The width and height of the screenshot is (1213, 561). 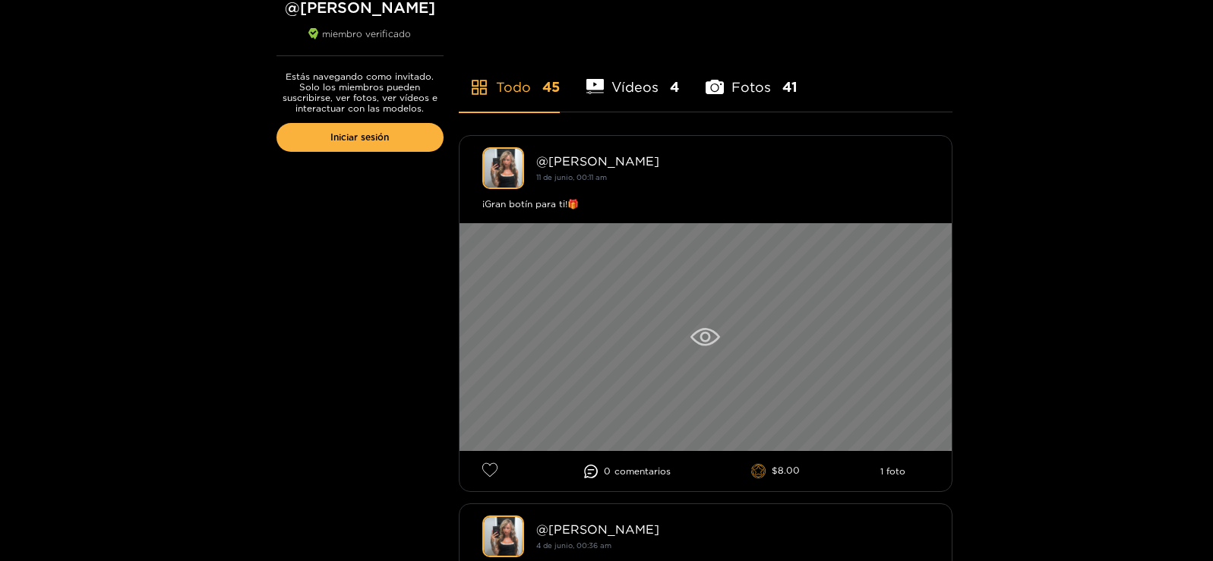 I want to click on font: Estás navegando como invitado. Solo los miembros pueden suscribirse, ver fotos, ver vídeos e inte..., so click(x=360, y=92).